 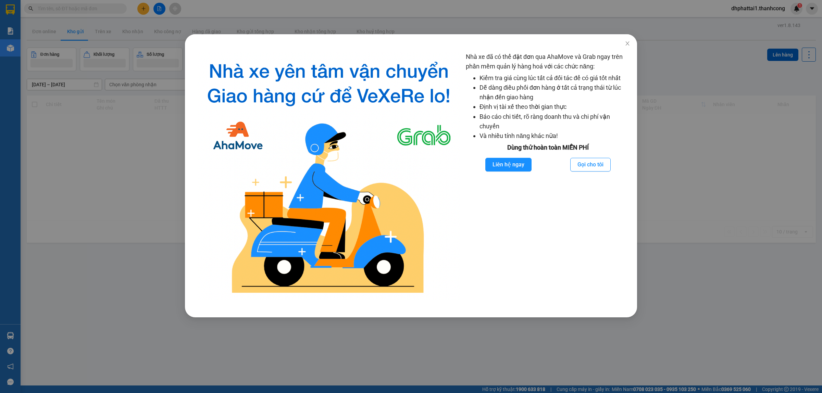 What do you see at coordinates (508, 165) in the screenshot?
I see `button: Liên hệ ngay` at bounding box center [508, 165].